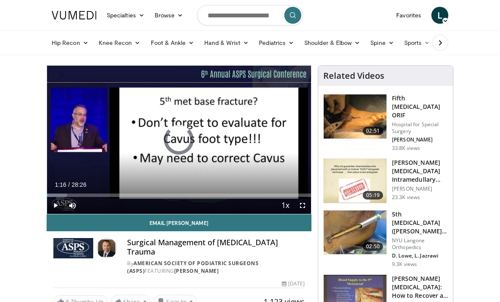  Describe the element at coordinates (303, 206) in the screenshot. I see `button: Fullscreen` at that location.